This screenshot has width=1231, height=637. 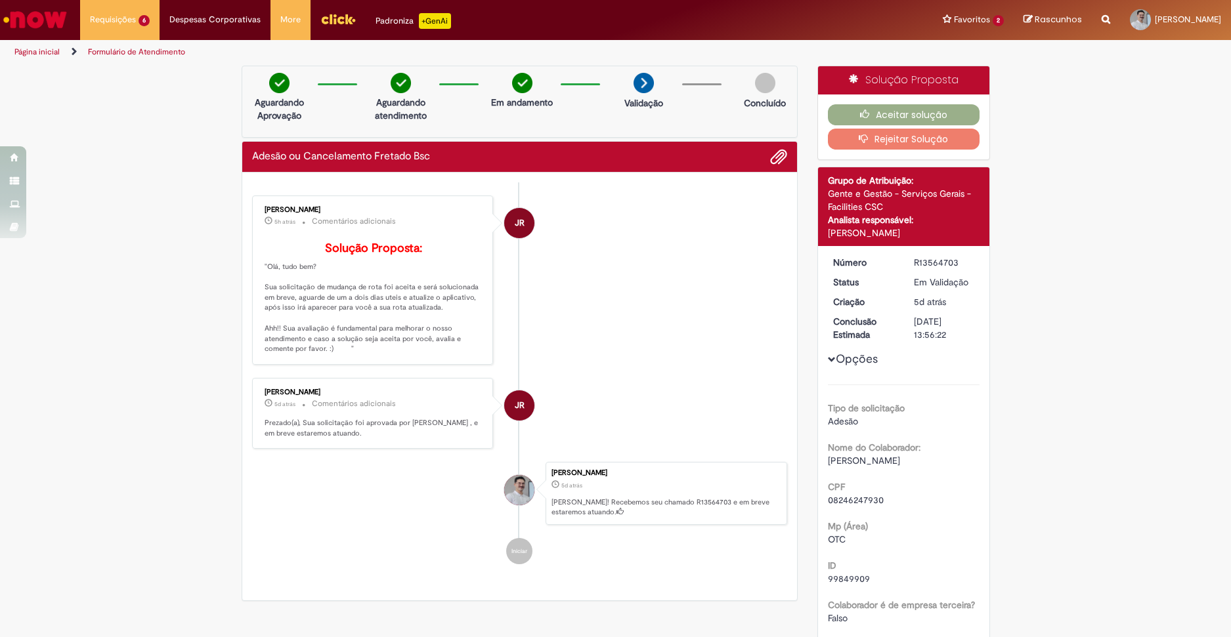 What do you see at coordinates (373, 298) in the screenshot?
I see `p: "Olá, tudo bem? Sua solicitação de mudança de rota foi aceita e será solucionada em breve, aguard...` at bounding box center [373, 298].